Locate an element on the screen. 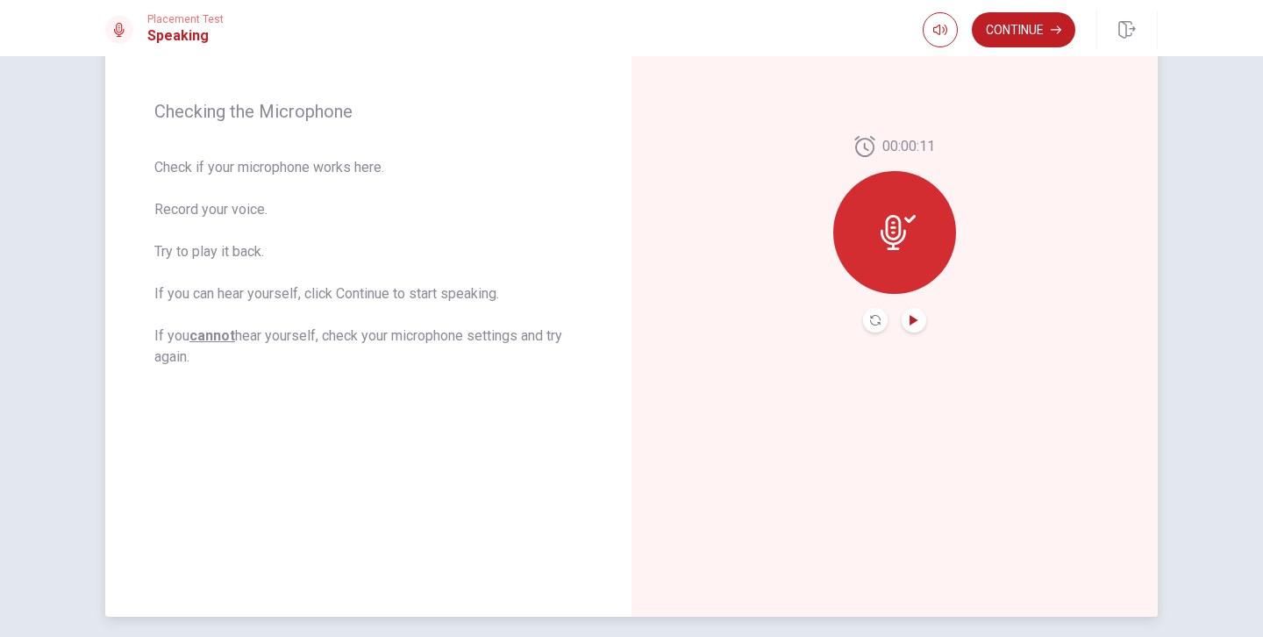 This screenshot has width=1263, height=637. h1: Speaking is located at coordinates (185, 36).